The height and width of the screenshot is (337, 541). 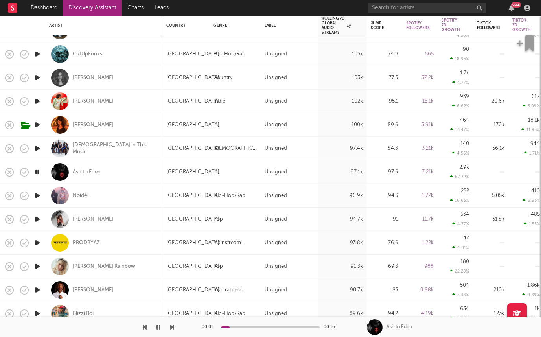 What do you see at coordinates (420, 196) in the screenshot?
I see `div: 1.77k` at bounding box center [420, 196].